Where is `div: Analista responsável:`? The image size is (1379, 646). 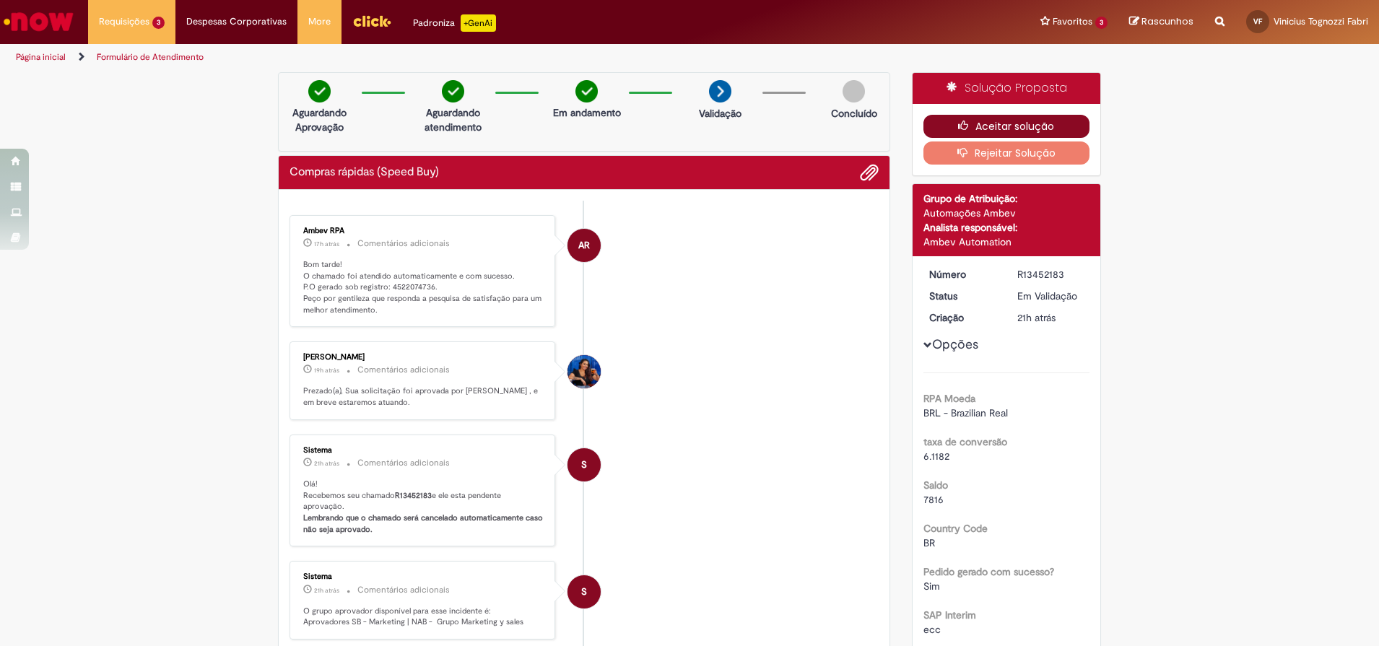
div: Analista responsável: is located at coordinates (1006, 227).